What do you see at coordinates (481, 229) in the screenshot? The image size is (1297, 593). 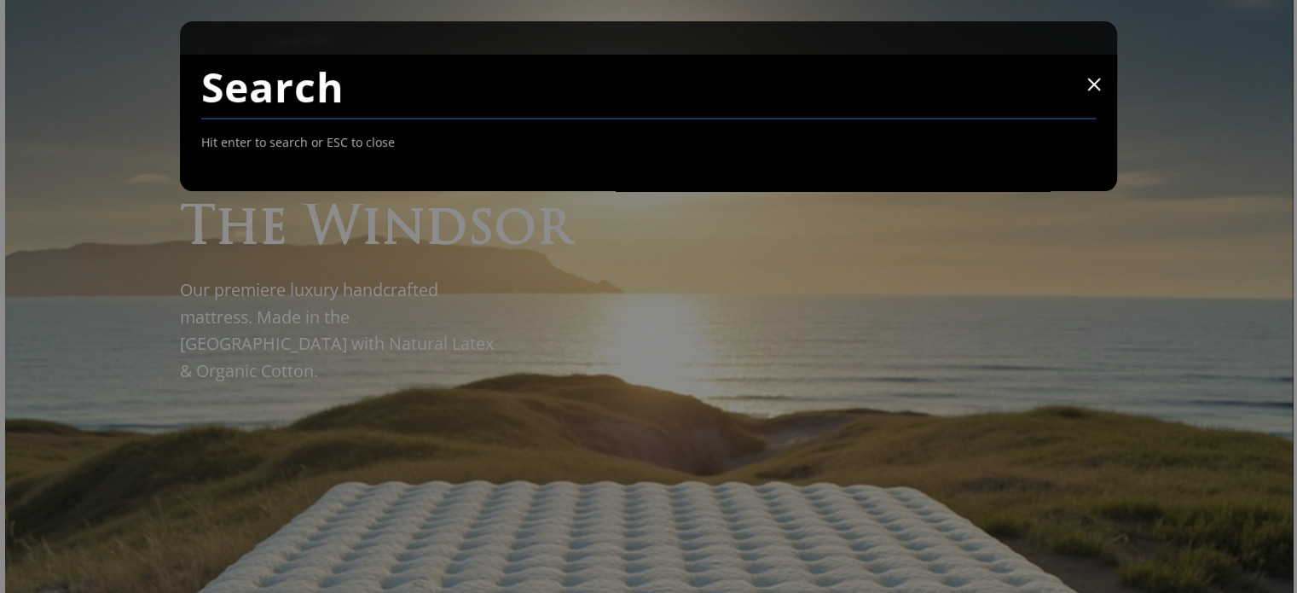 I see `span: s` at bounding box center [481, 229].